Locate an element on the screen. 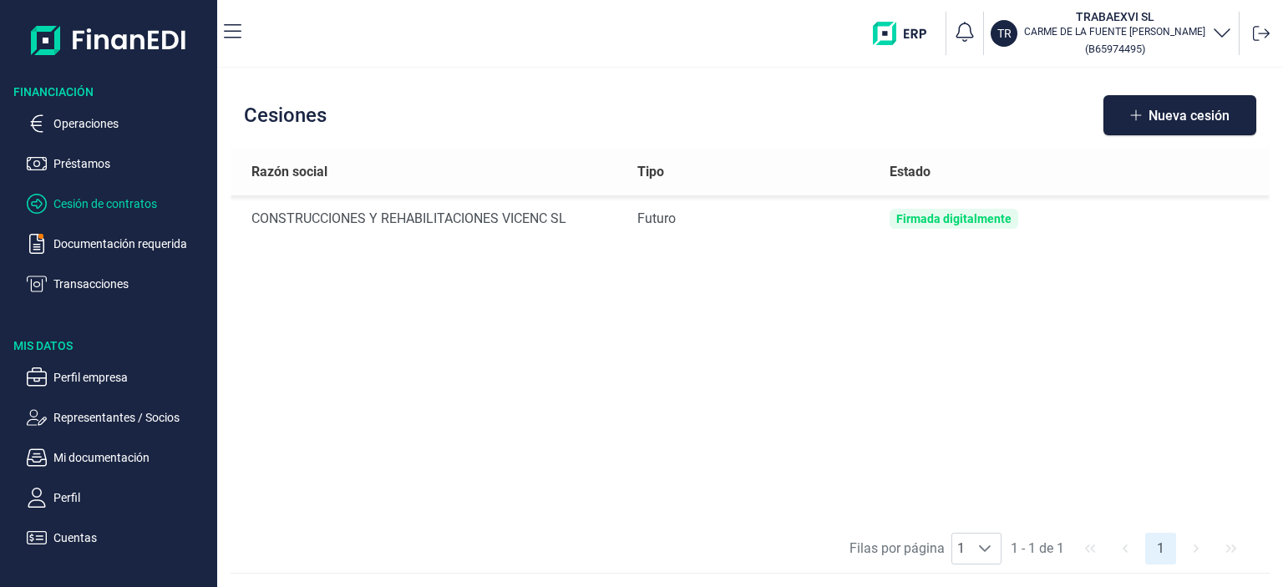  span: Estado is located at coordinates (910, 172).